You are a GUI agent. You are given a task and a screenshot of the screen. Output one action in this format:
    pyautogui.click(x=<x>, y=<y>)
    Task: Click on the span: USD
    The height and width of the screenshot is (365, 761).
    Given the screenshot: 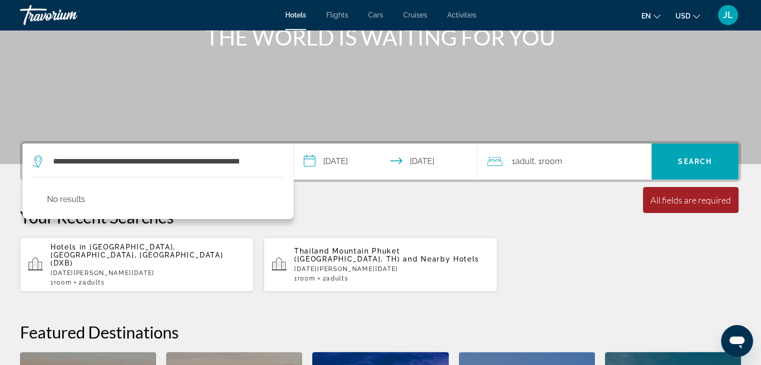 What is the action you would take?
    pyautogui.click(x=683, y=16)
    